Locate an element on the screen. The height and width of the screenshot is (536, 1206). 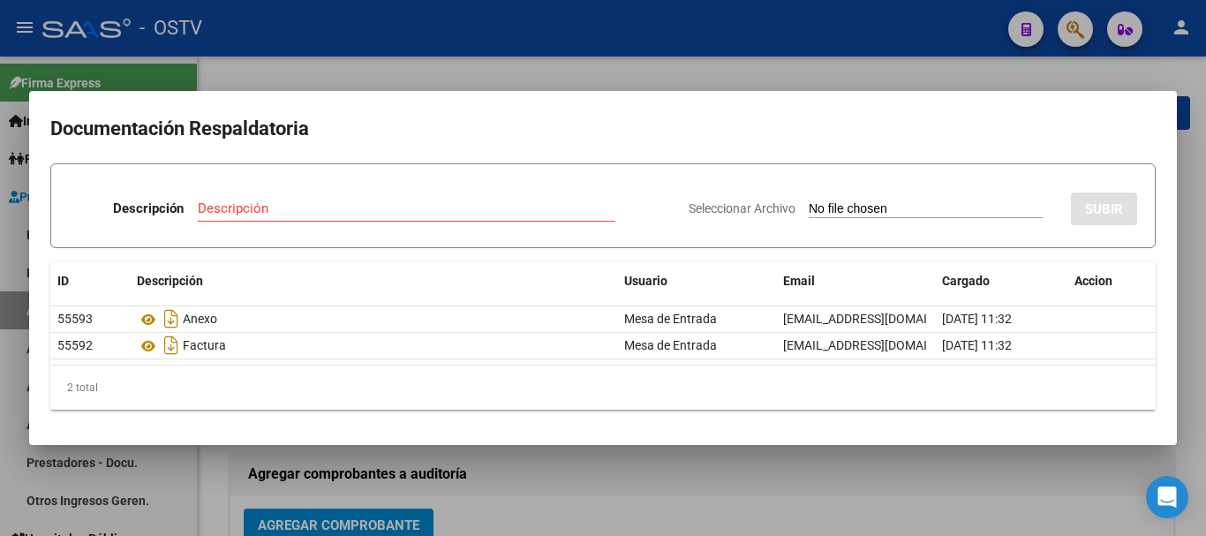
span: 55593 is located at coordinates (75, 319).